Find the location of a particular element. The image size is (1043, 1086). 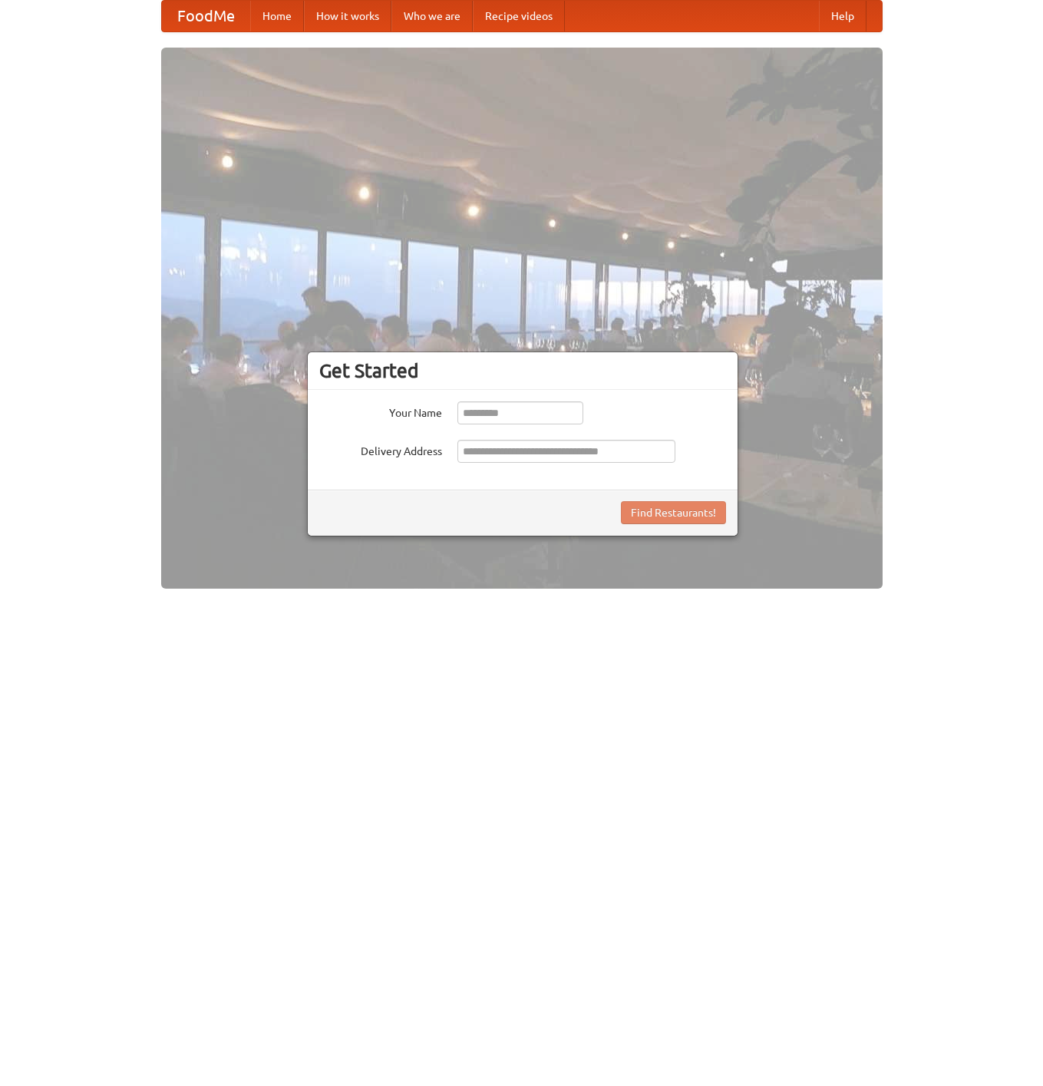

a: Help is located at coordinates (842, 16).